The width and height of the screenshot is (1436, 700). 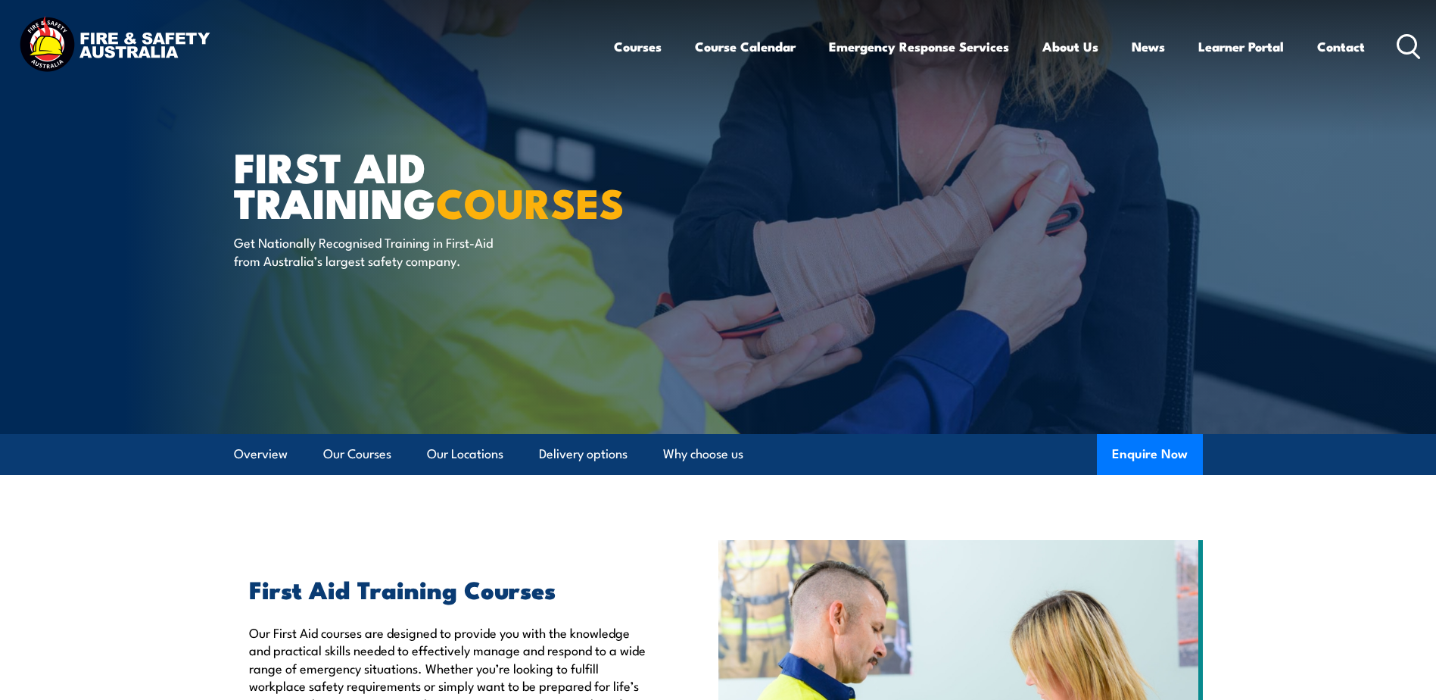 What do you see at coordinates (372, 251) in the screenshot?
I see `p: Get Nationally Recognised Training in First-Aid from Australia’s largest safety company.` at bounding box center [372, 251].